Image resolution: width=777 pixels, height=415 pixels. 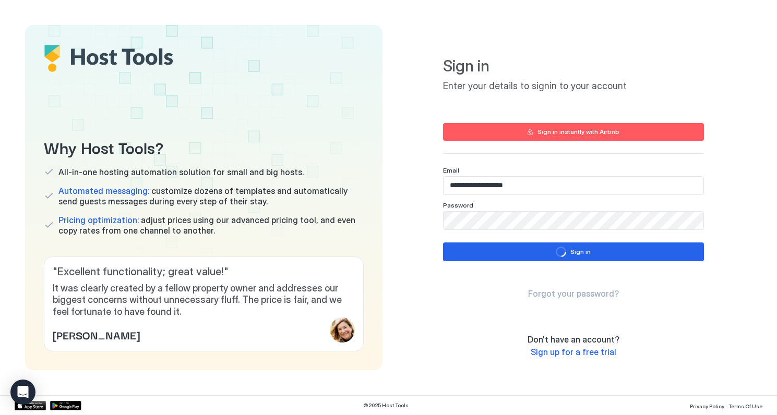 What do you see at coordinates (204, 147) in the screenshot?
I see `span: Why Host Tools?` at bounding box center [204, 147].